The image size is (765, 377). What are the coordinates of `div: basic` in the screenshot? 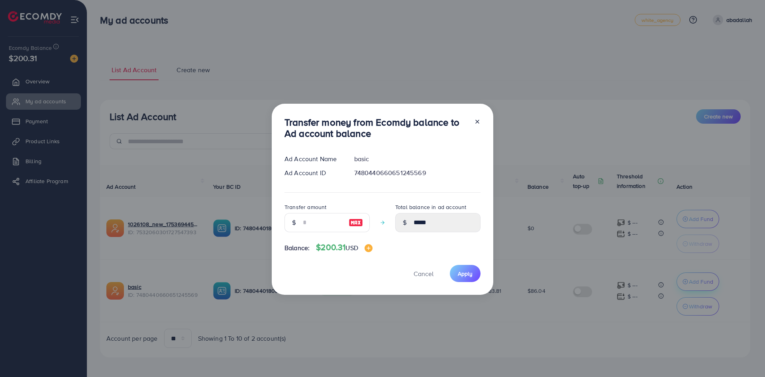 It's located at (417, 159).